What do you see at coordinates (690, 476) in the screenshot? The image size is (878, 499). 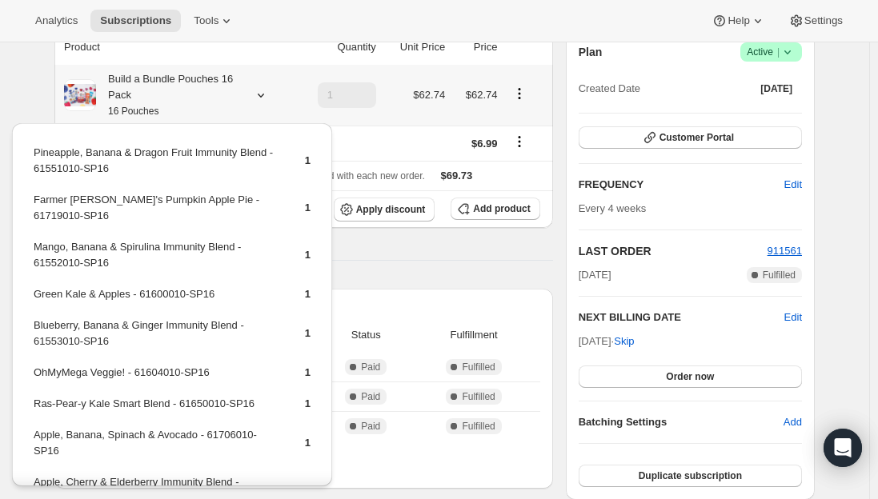 I see `span: Duplicate subscription` at bounding box center [690, 476].